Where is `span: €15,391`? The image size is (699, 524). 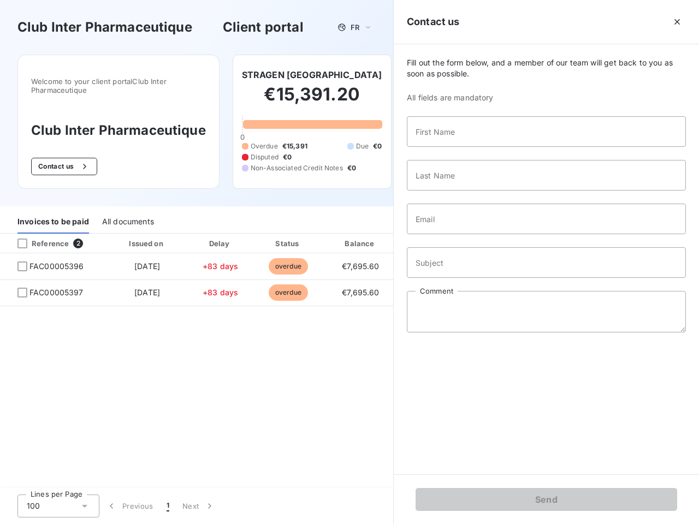 span: €15,391 is located at coordinates (295, 146).